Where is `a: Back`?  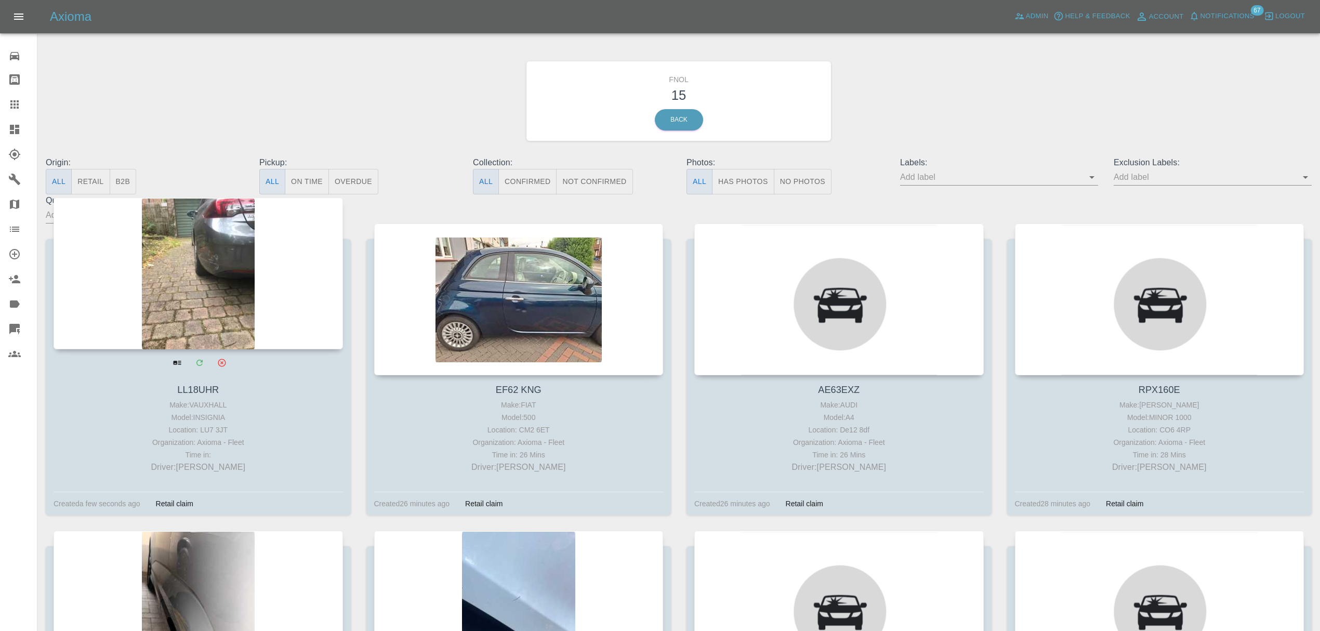 a: Back is located at coordinates (679, 120).